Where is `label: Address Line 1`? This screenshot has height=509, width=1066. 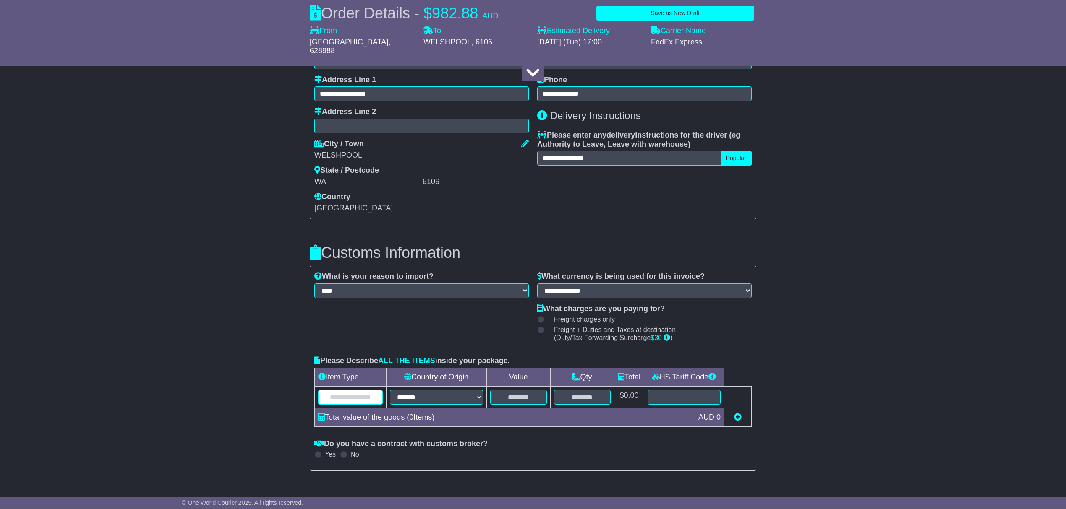
label: Address Line 1 is located at coordinates (345, 80).